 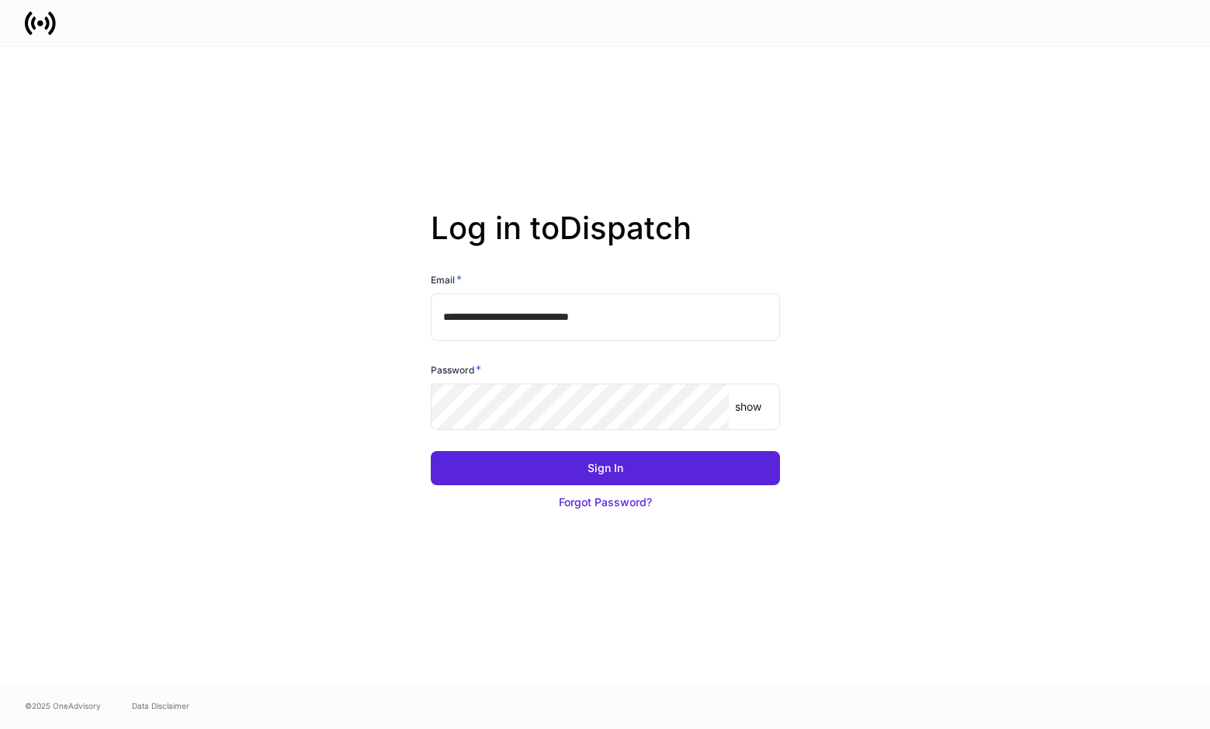 I want to click on div: Sign In, so click(x=606, y=468).